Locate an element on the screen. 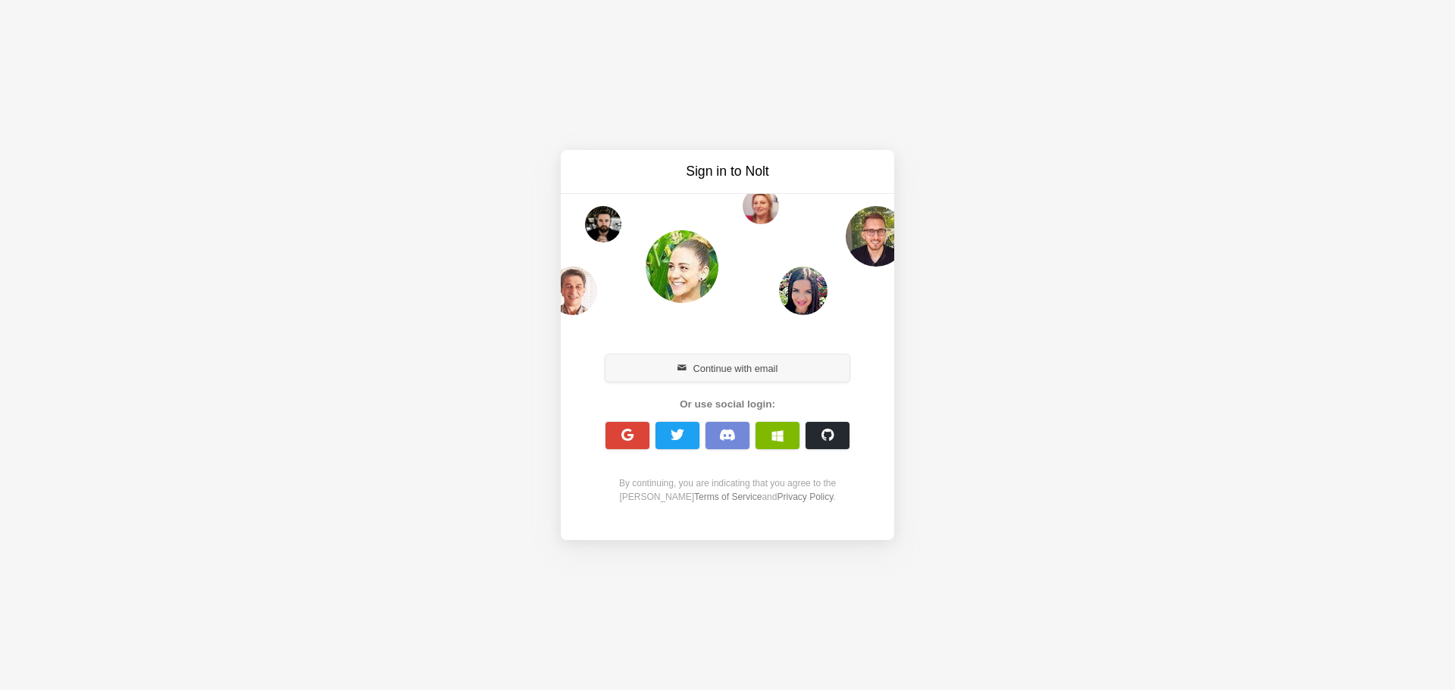  button: Continue with email is located at coordinates (727, 368).